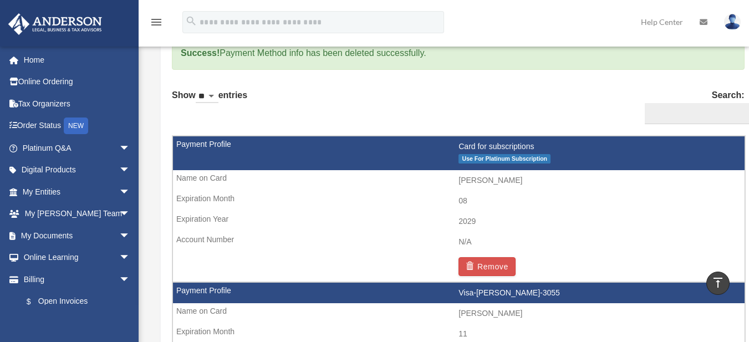  I want to click on label: Show entries, so click(209, 101).